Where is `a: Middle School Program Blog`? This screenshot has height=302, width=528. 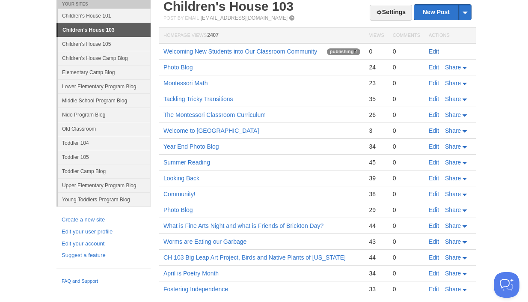 a: Middle School Program Blog is located at coordinates (104, 100).